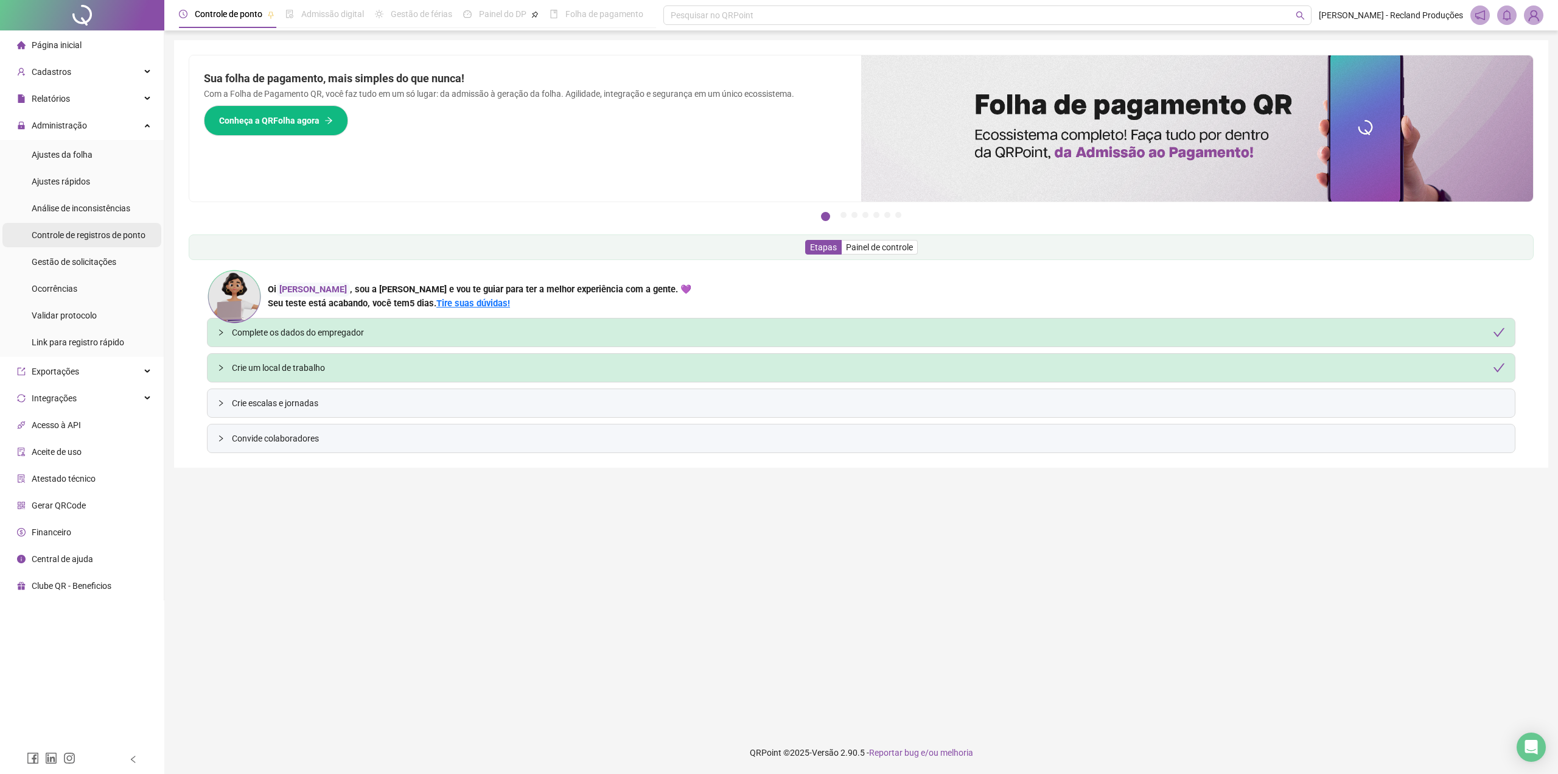  I want to click on span: Painel do DP, so click(503, 14).